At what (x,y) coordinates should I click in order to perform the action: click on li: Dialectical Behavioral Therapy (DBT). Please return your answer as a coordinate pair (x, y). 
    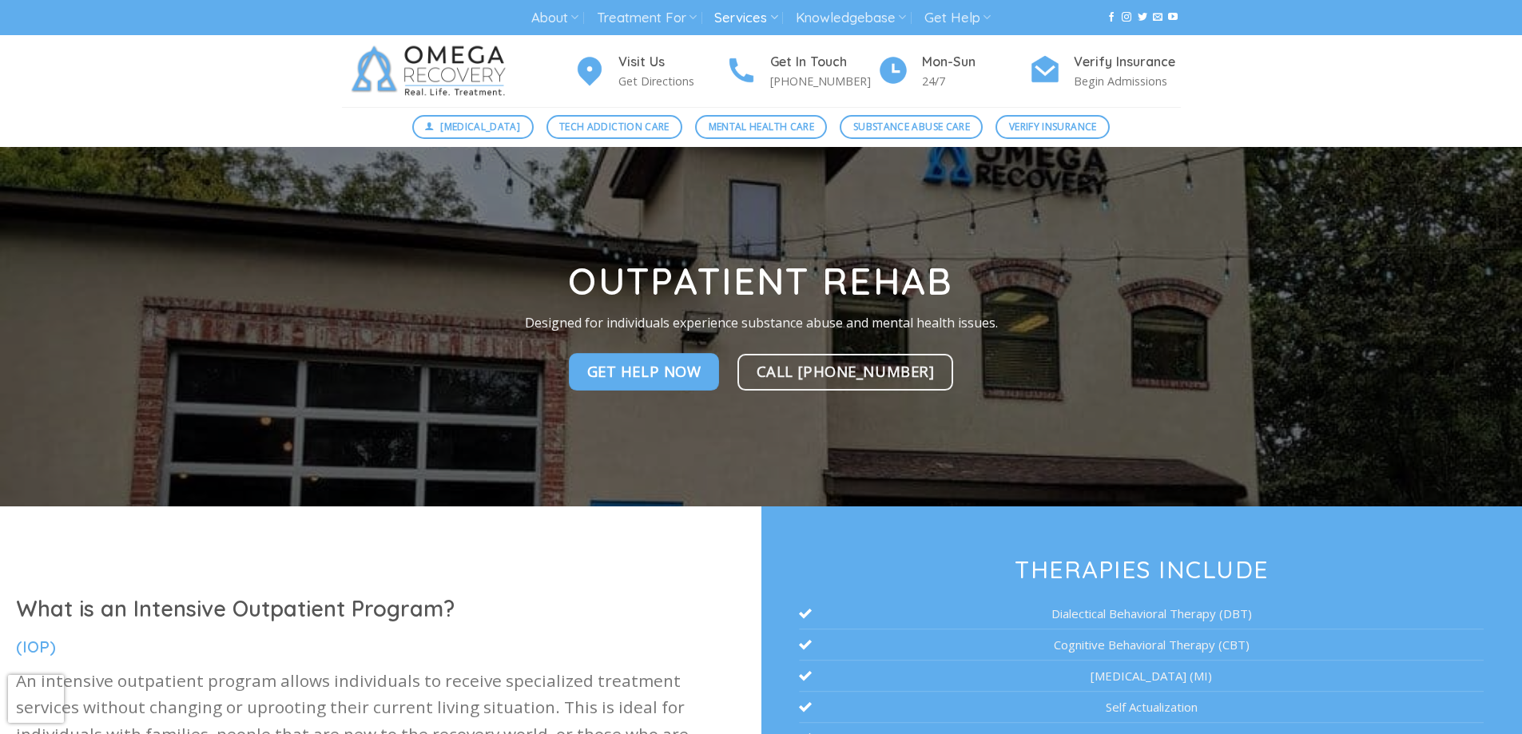
    Looking at the image, I should click on (1141, 614).